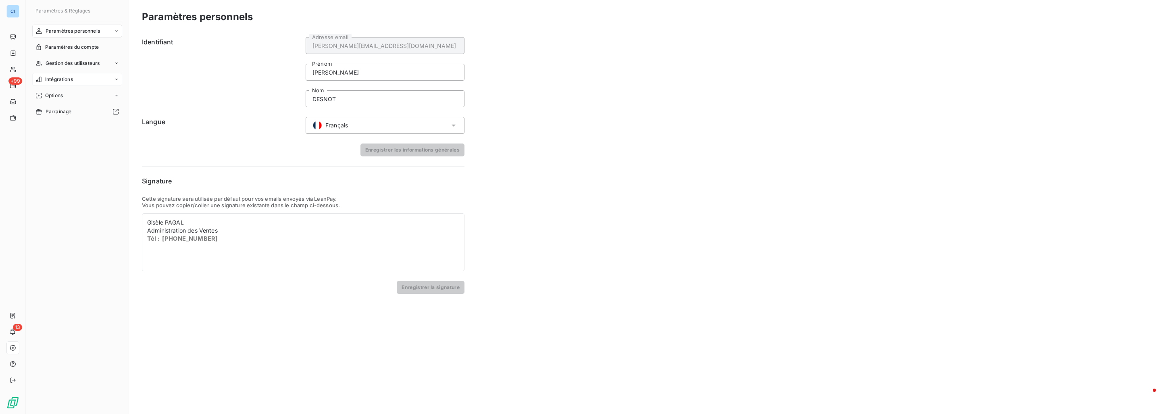 This screenshot has width=1164, height=414. What do you see at coordinates (221, 125) in the screenshot?
I see `h6: Langue` at bounding box center [221, 125].